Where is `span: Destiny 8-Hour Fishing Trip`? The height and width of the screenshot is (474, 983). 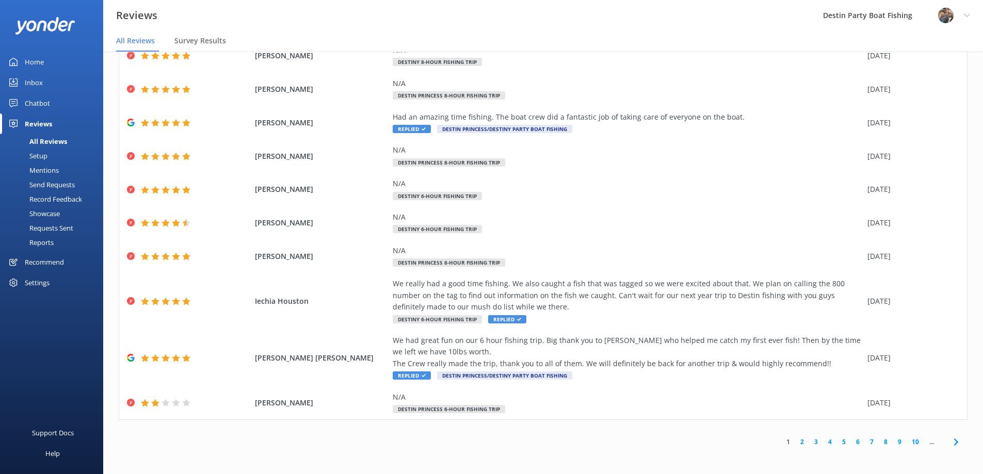 span: Destiny 8-Hour Fishing Trip is located at coordinates (437, 62).